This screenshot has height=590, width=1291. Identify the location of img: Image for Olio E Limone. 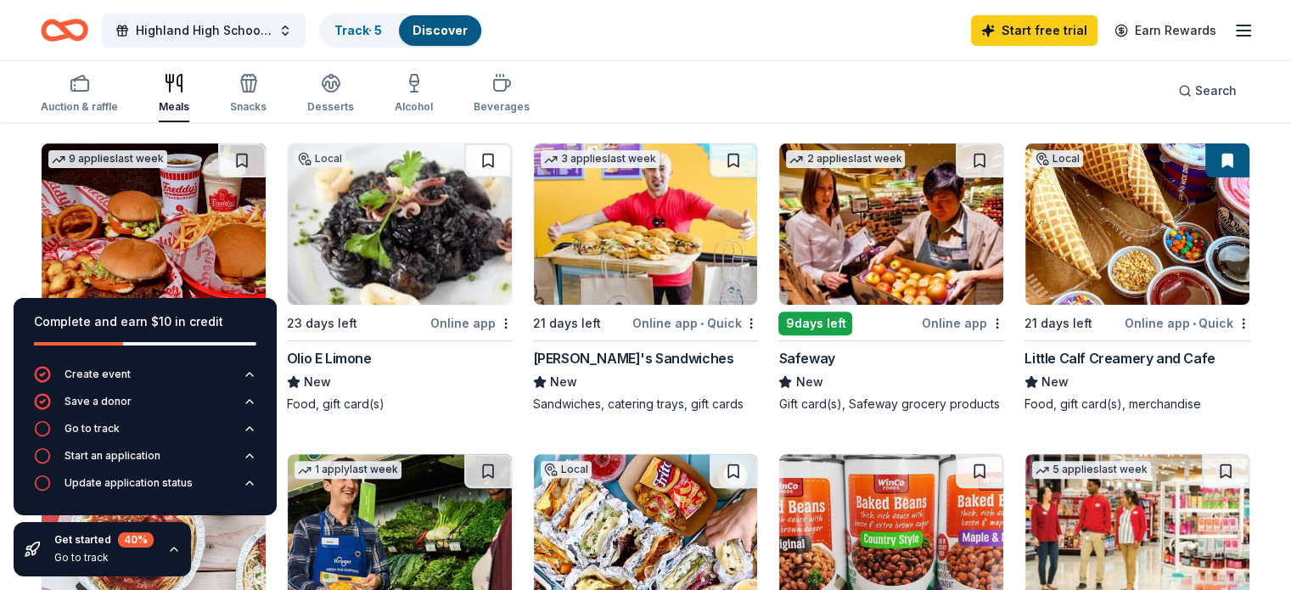
(400, 224).